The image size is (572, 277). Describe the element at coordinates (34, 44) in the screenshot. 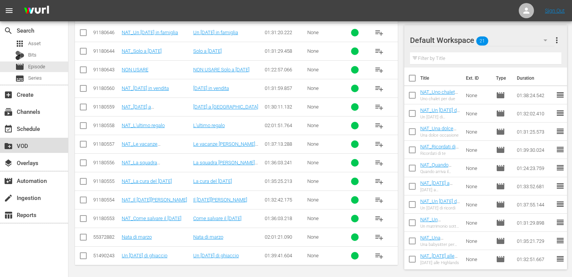

I see `span: Asset` at that location.